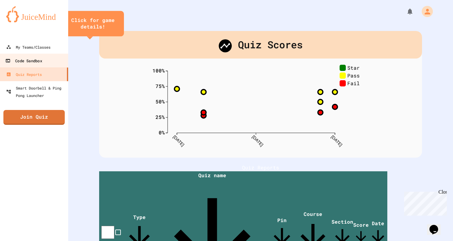  Describe the element at coordinates (24, 61) in the screenshot. I see `div: Code Sandbox` at that location.